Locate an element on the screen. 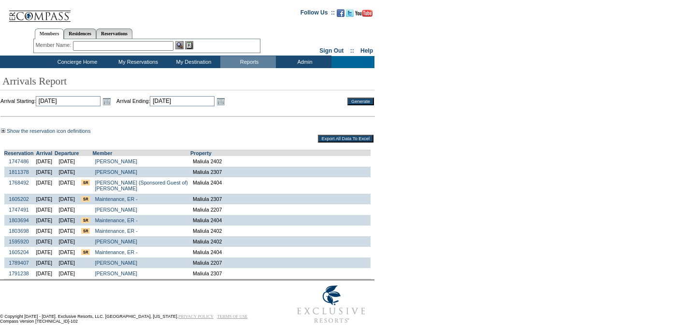 Image resolution: width=674 pixels, height=328 pixels. td: Admin is located at coordinates (303, 62).